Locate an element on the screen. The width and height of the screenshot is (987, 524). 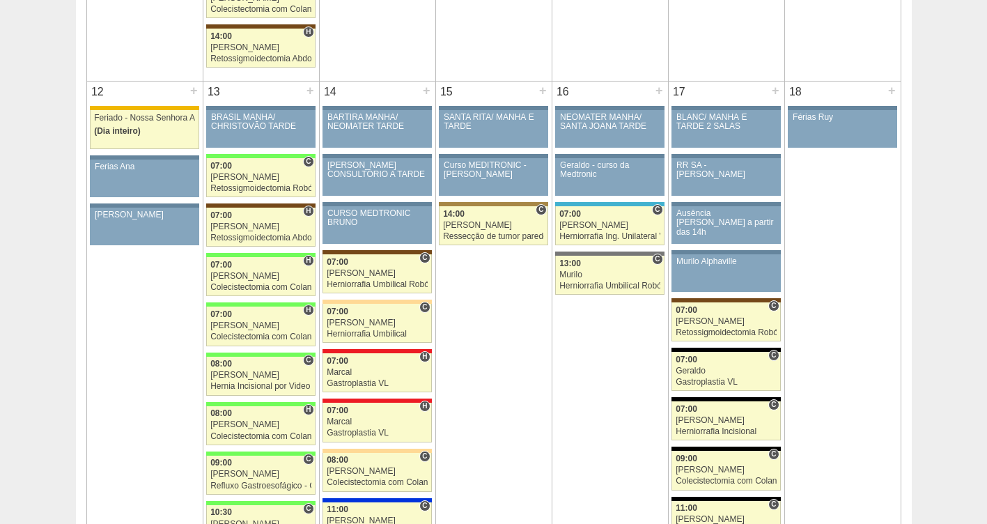
div: 13 is located at coordinates (214, 92).